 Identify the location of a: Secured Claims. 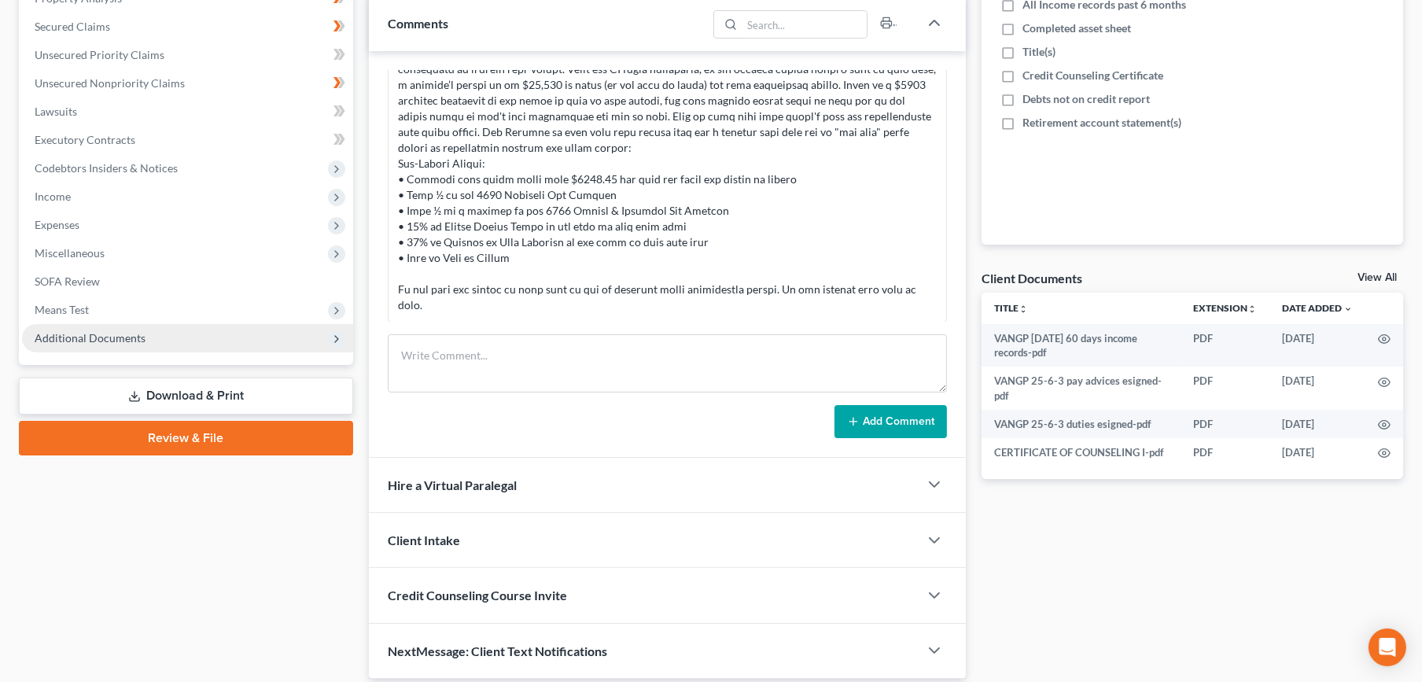
(187, 27).